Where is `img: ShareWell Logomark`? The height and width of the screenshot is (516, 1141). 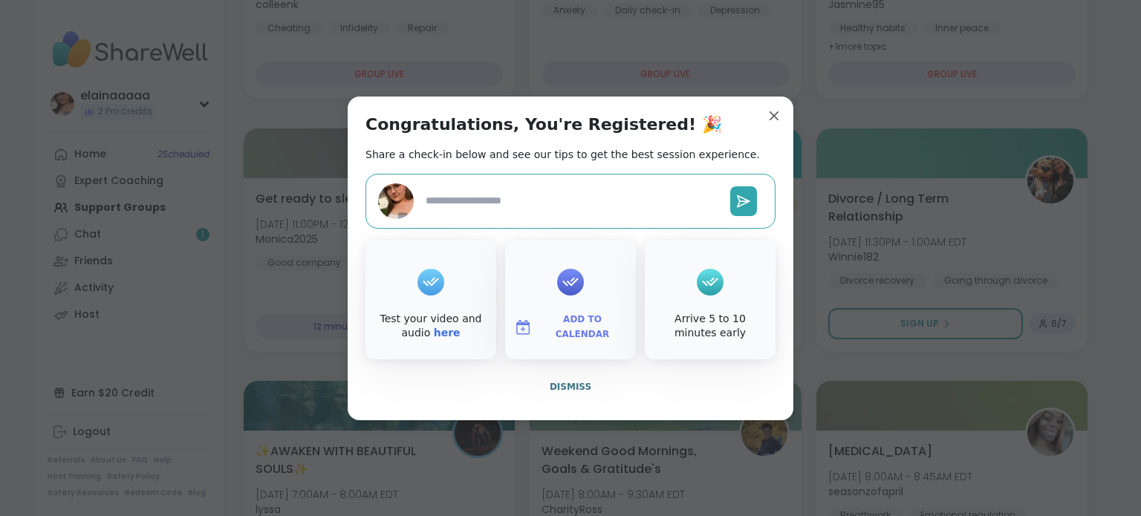 img: ShareWell Logomark is located at coordinates (523, 328).